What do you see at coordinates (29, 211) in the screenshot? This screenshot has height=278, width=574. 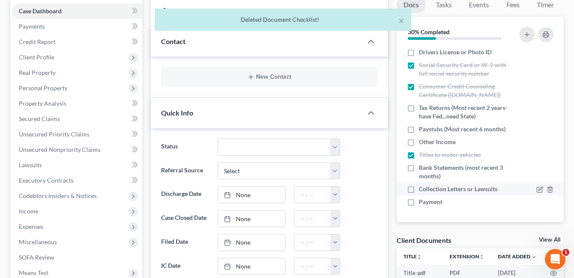 I see `span: Income` at bounding box center [29, 211].